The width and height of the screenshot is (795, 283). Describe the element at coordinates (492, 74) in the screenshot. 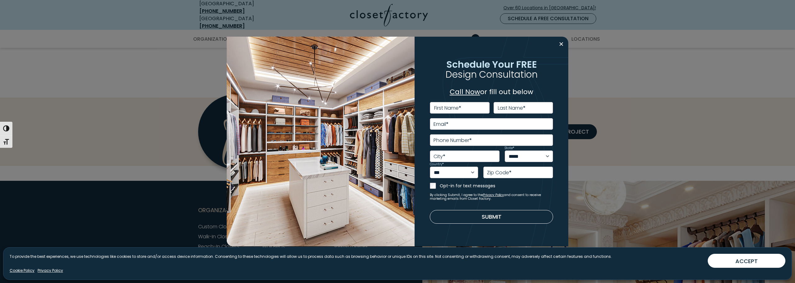

I see `span: Design Consultation` at that location.